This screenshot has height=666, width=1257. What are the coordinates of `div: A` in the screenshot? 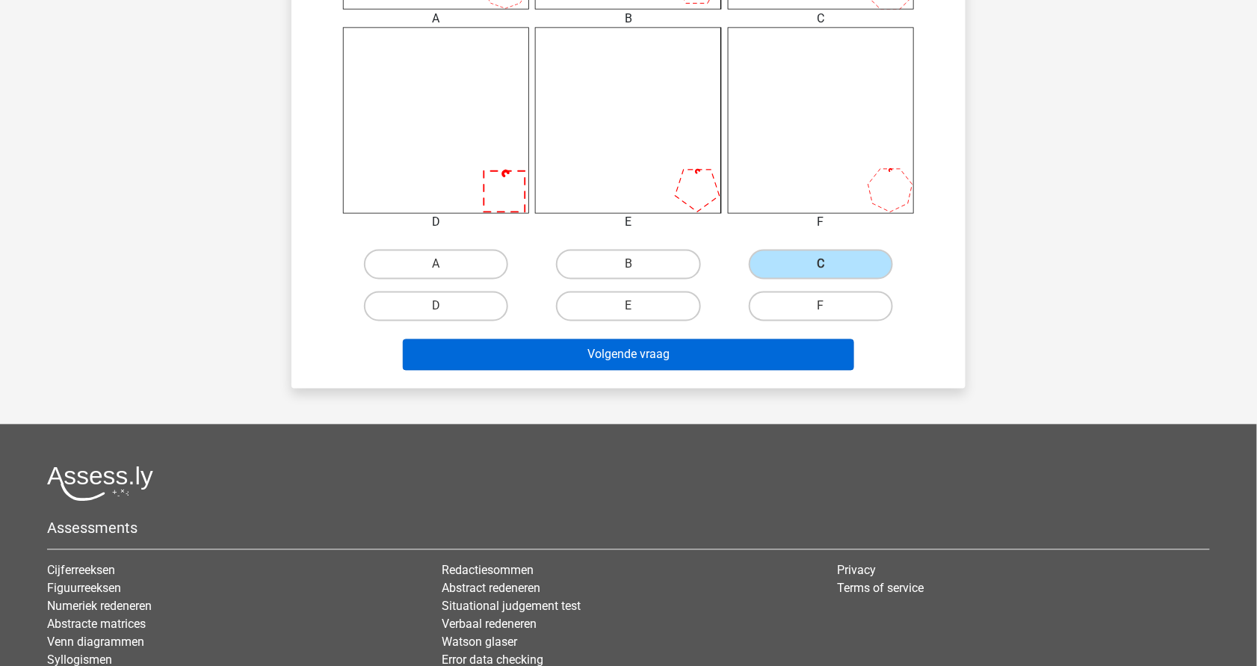 It's located at (436, 19).